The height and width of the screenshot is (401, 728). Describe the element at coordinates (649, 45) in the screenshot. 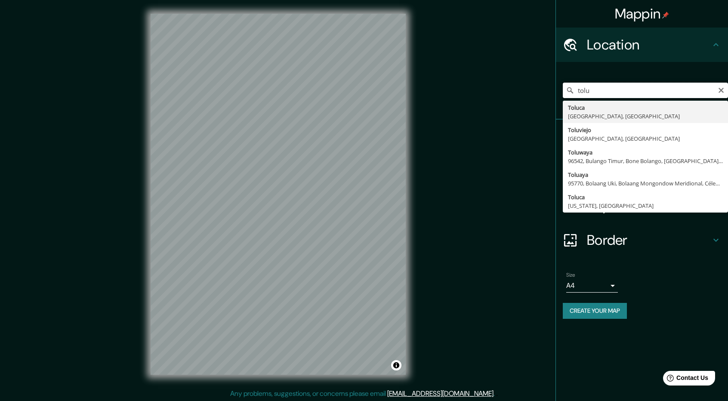

I see `h4: Location` at that location.